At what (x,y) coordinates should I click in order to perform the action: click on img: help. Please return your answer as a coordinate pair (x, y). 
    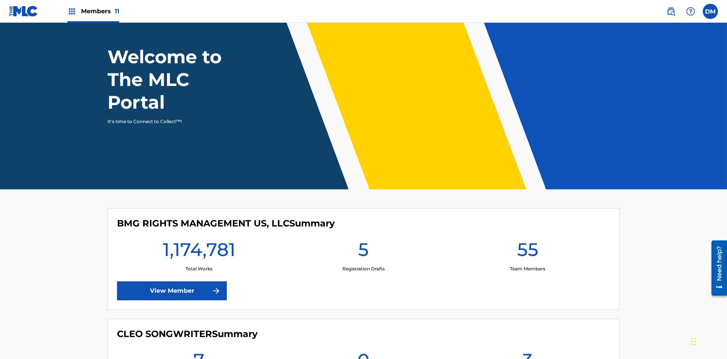
    Looking at the image, I should click on (691, 11).